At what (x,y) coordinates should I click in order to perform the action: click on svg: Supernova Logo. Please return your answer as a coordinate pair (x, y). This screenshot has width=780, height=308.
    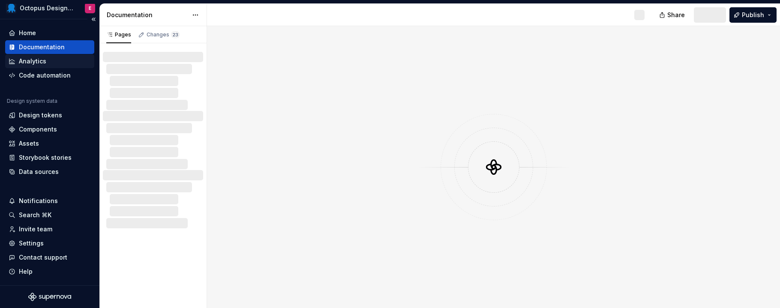
    Looking at the image, I should click on (50, 297).